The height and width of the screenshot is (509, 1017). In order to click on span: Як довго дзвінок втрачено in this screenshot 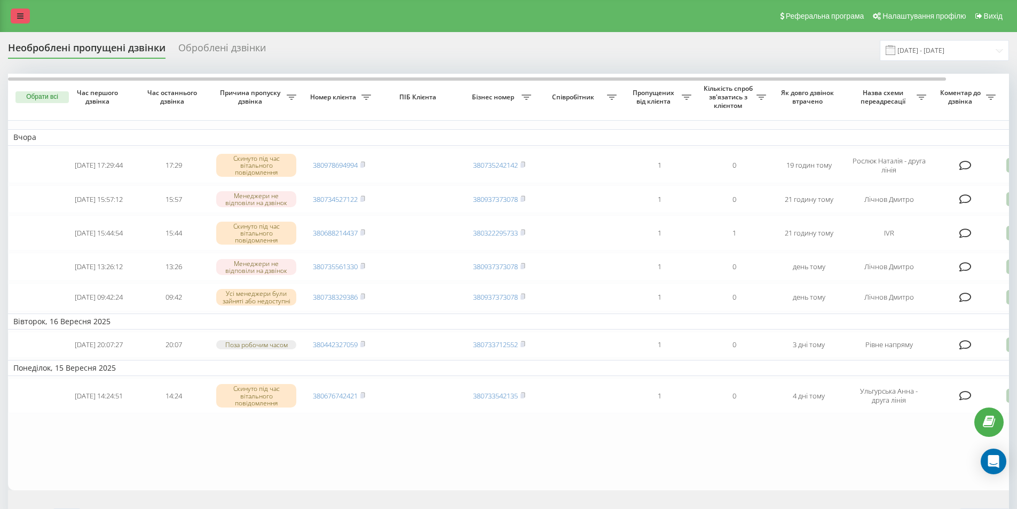, I will do `click(809, 97)`.